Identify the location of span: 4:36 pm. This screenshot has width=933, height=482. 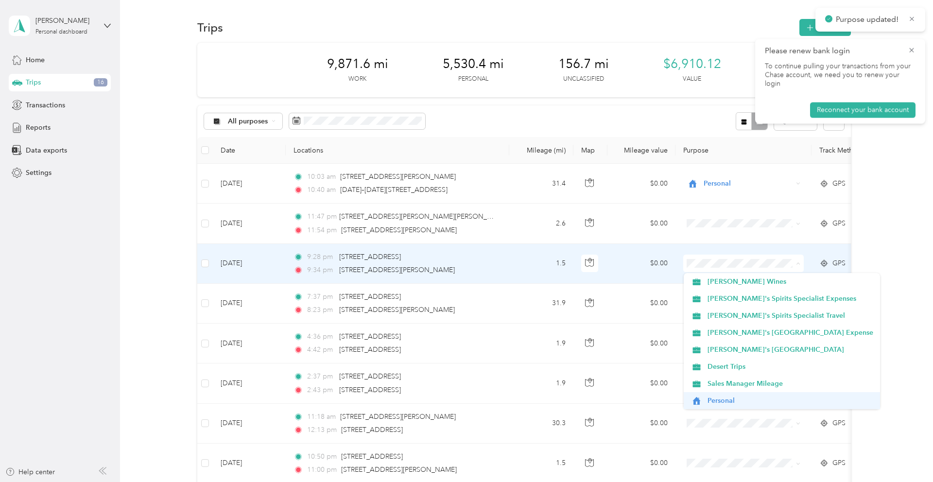
(321, 337).